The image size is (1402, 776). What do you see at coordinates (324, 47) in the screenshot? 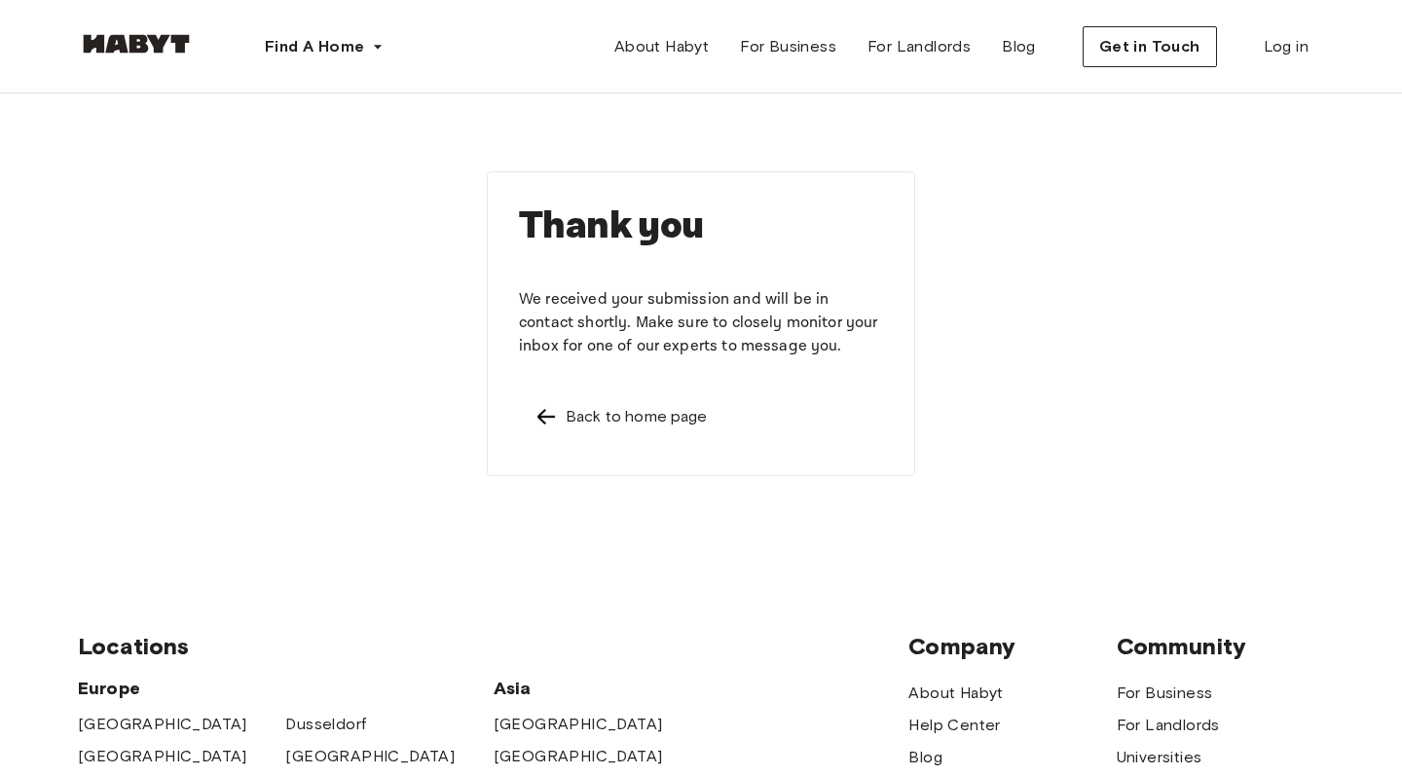
I see `button: Find A Home` at bounding box center [324, 47].